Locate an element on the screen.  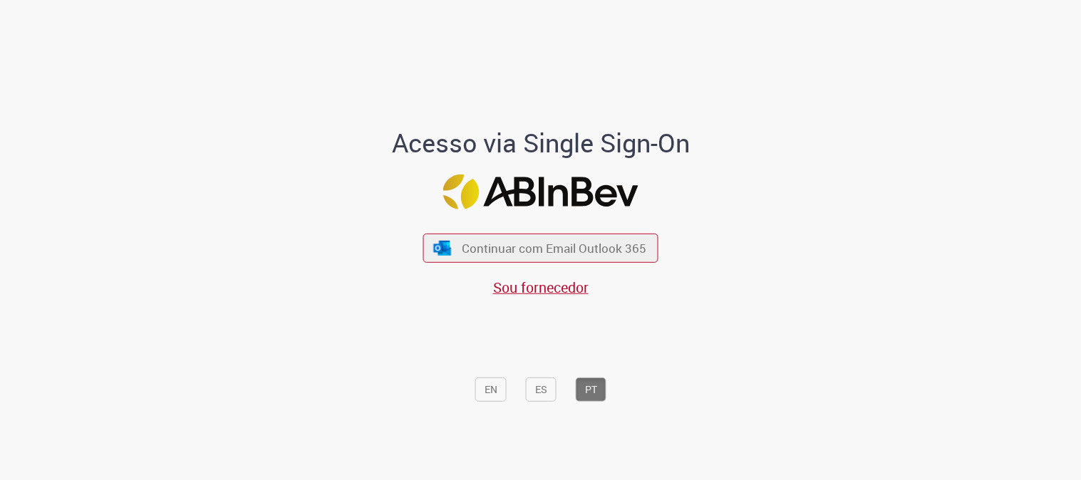
span: Sou fornecedor is located at coordinates (541, 287).